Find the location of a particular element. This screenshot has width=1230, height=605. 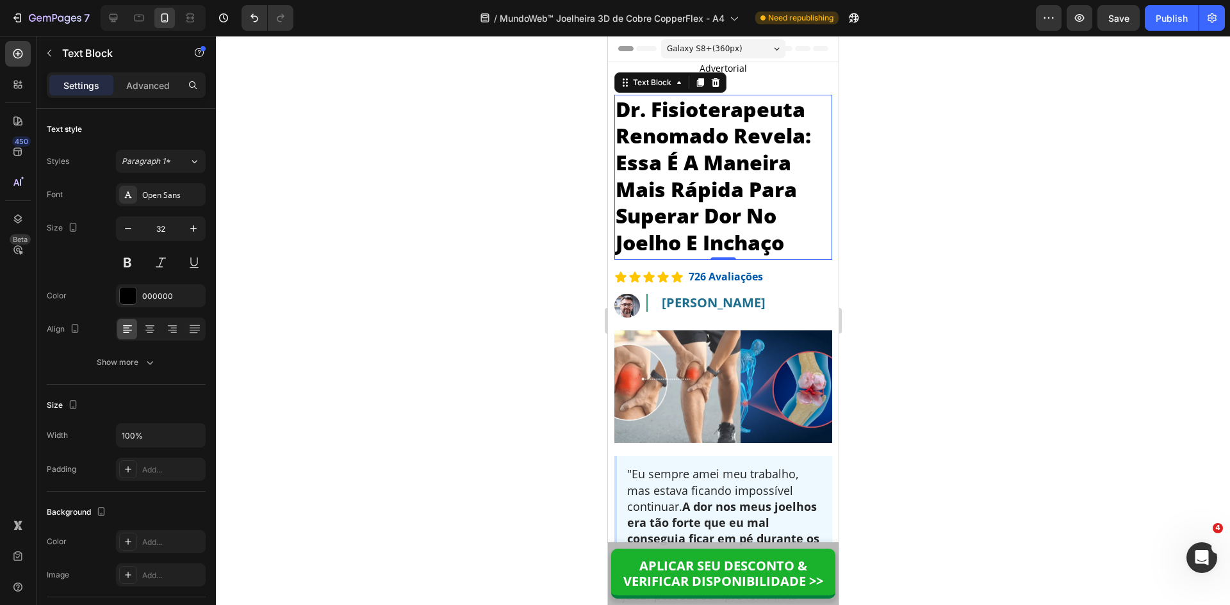

img: gempages_463923879945962577-6abb75cb-836f-418c-95d2-2aaeafbb11a0.webp is located at coordinates (19, 270).